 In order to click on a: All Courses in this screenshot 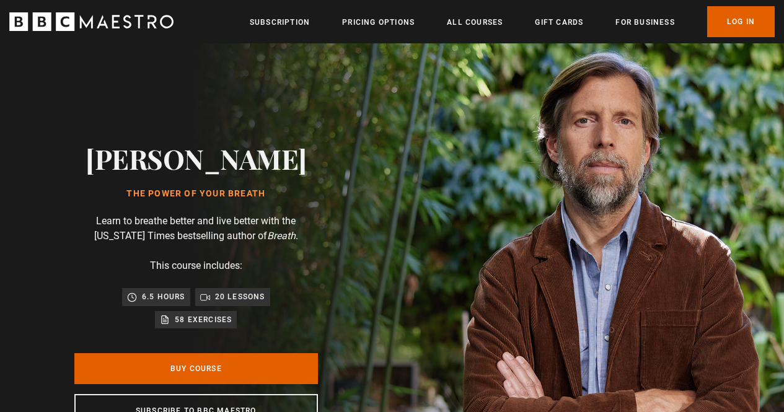, I will do `click(475, 22)`.